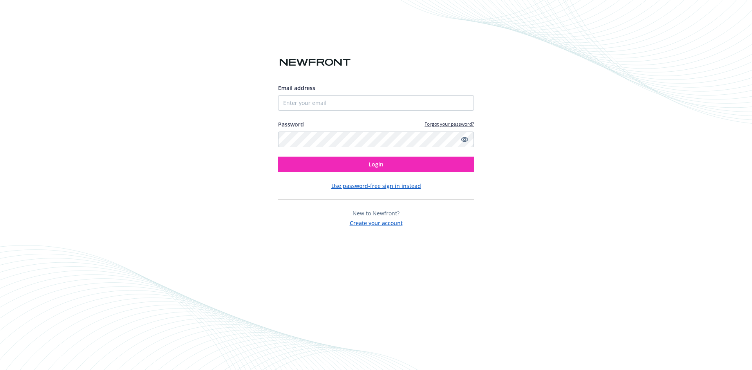  Describe the element at coordinates (376, 186) in the screenshot. I see `button: Use password-free sign in instead` at that location.